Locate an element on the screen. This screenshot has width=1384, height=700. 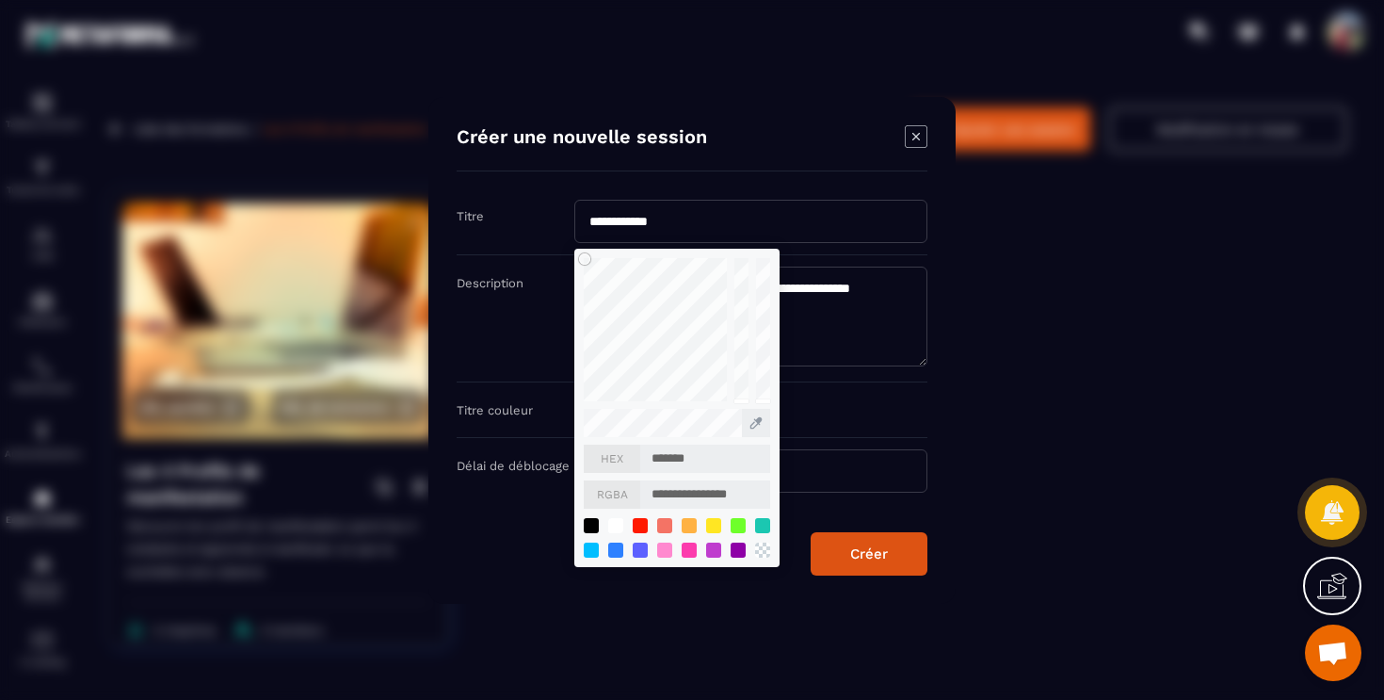
div: Créer is located at coordinates (869, 554).